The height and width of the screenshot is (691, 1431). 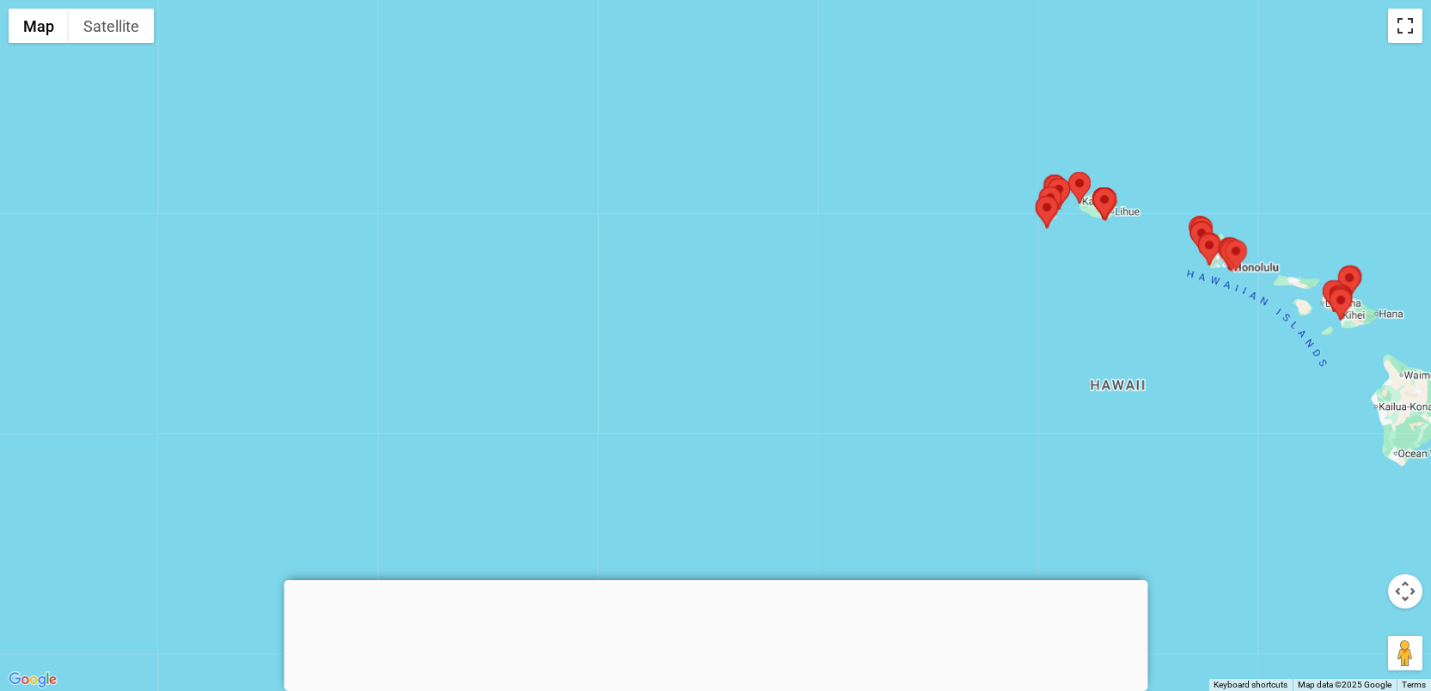 What do you see at coordinates (1413, 684) in the screenshot?
I see `a: Terms (opens in new tab)` at bounding box center [1413, 684].